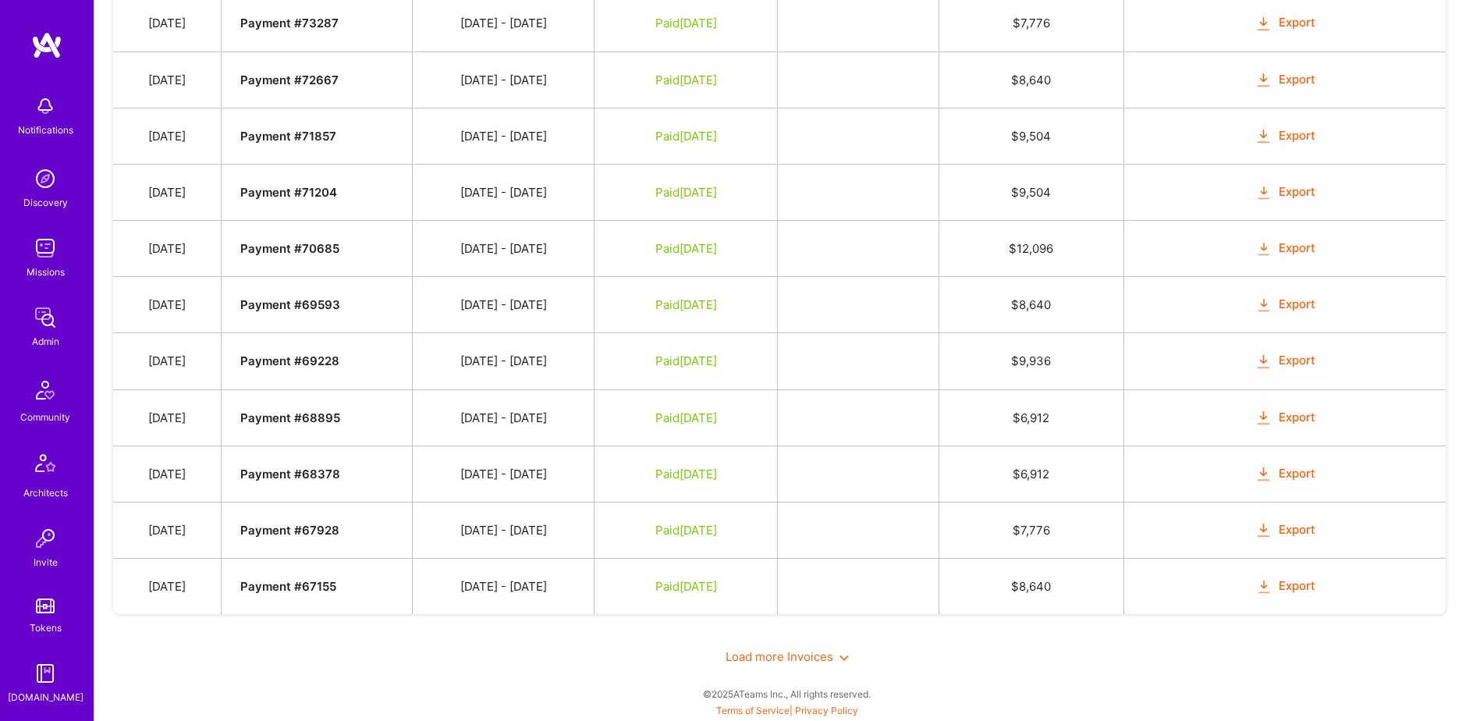 Image resolution: width=1480 pixels, height=721 pixels. I want to click on img: discovery, so click(45, 179).